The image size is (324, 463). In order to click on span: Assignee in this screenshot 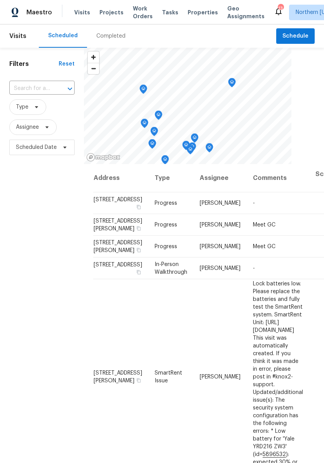, I will do `click(27, 127)`.